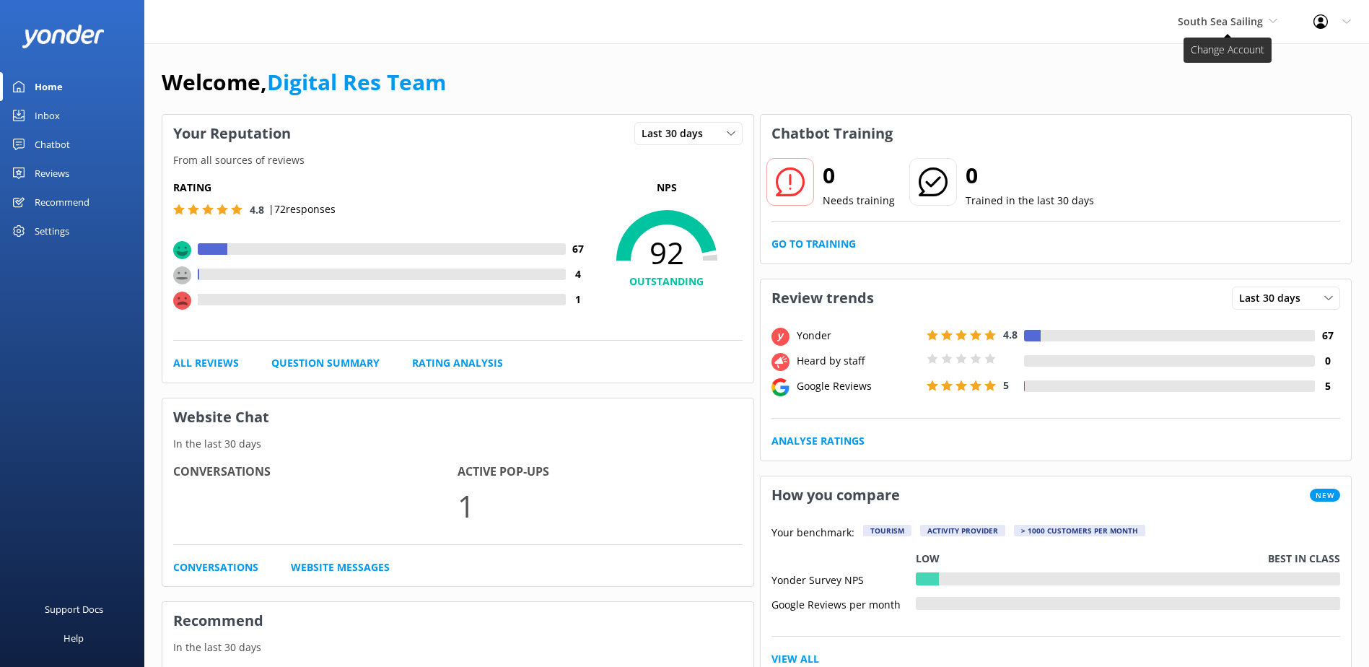  What do you see at coordinates (1328, 361) in the screenshot?
I see `h4: 0` at bounding box center [1328, 361].